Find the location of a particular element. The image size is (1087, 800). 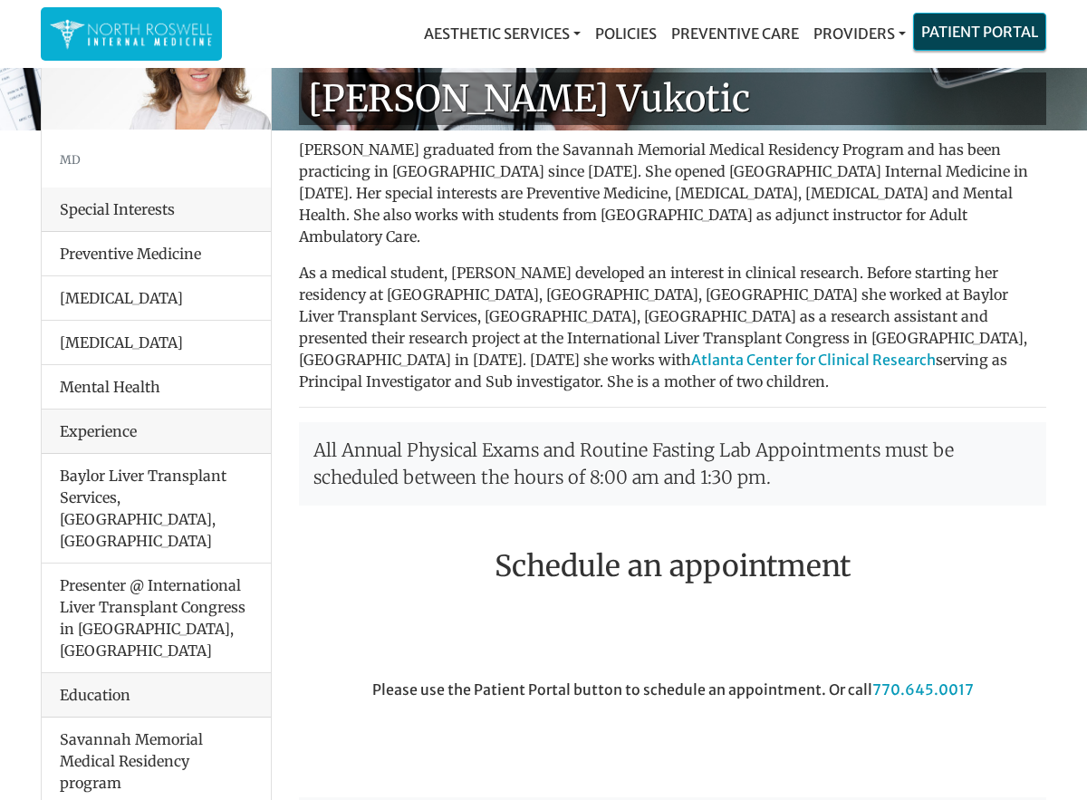

small: MD is located at coordinates (70, 159).